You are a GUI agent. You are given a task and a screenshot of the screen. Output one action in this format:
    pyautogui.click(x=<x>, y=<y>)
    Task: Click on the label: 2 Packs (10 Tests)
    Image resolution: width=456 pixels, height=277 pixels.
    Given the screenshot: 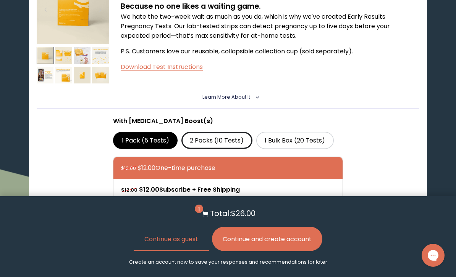 What is the action you would take?
    pyautogui.click(x=217, y=140)
    